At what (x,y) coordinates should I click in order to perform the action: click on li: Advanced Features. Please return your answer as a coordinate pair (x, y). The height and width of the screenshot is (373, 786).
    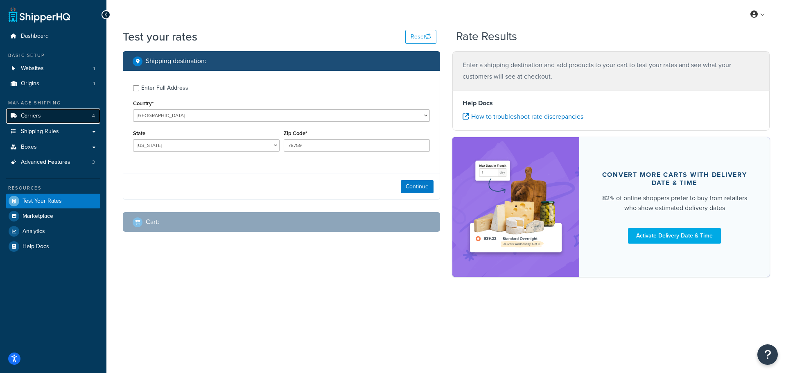
    Looking at the image, I should click on (53, 162).